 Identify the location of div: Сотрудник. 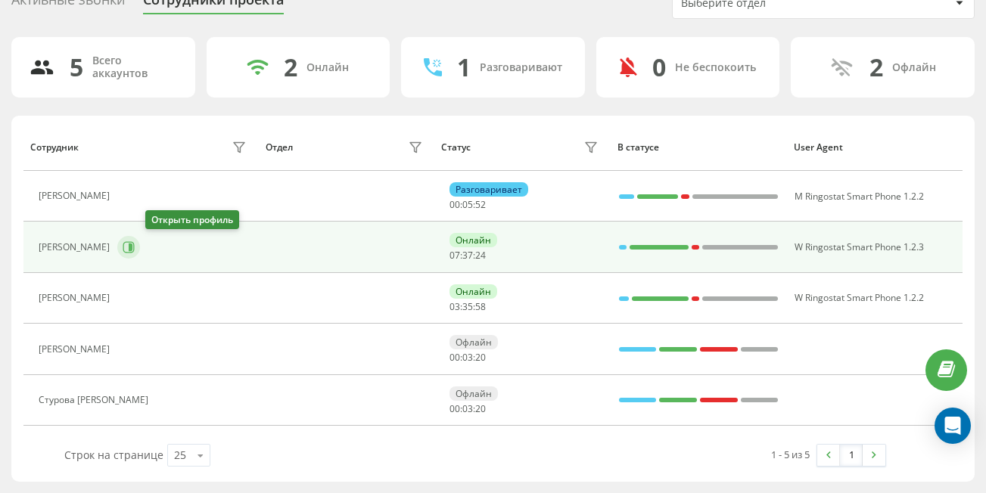
(54, 148).